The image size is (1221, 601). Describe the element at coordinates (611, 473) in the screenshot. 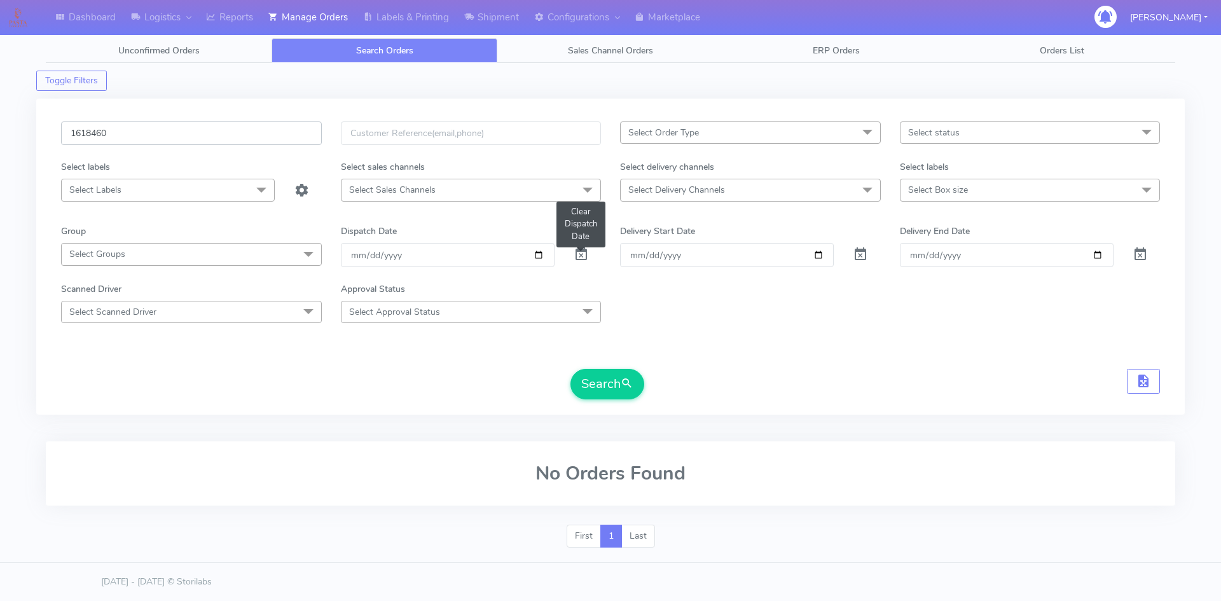

I see `h2: No Orders Found` at that location.